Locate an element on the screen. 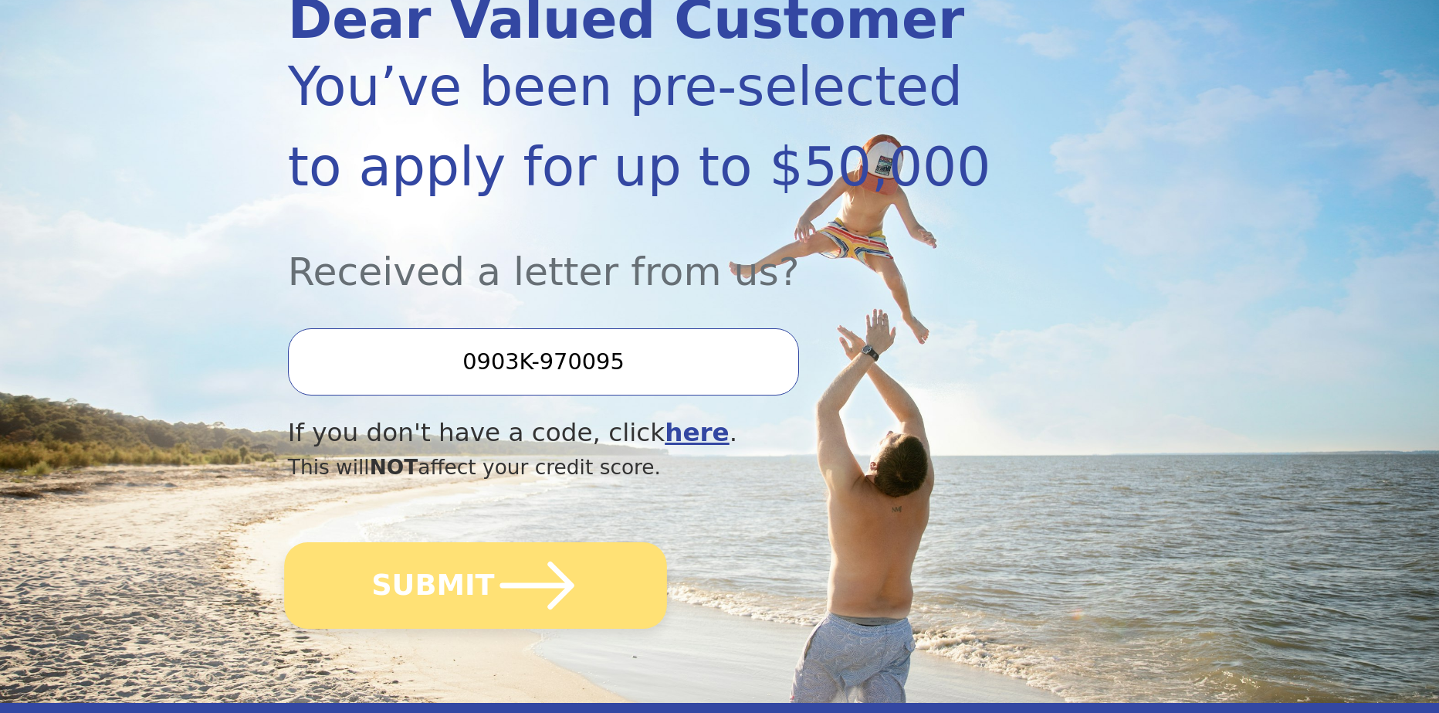 This screenshot has height=713, width=1439. span: NOT is located at coordinates (394, 466).